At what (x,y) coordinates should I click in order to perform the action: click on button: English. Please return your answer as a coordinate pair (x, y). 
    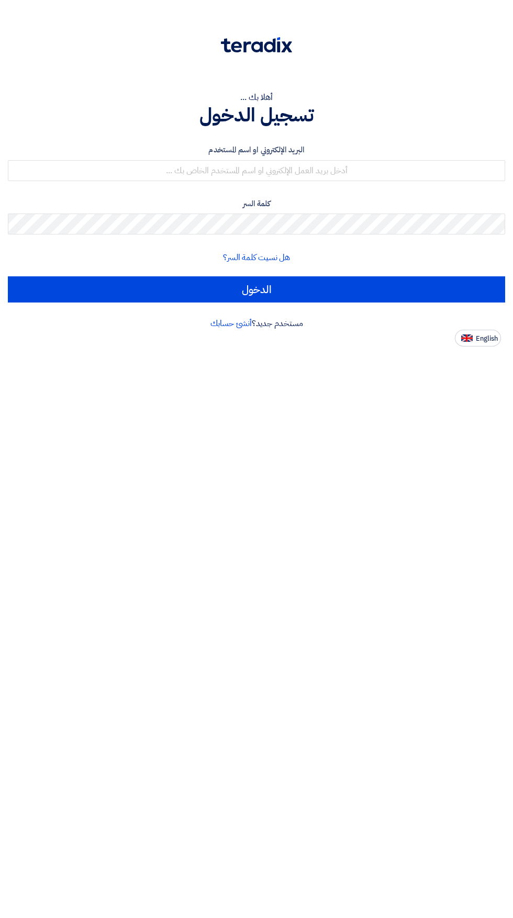
    Looking at the image, I should click on (478, 338).